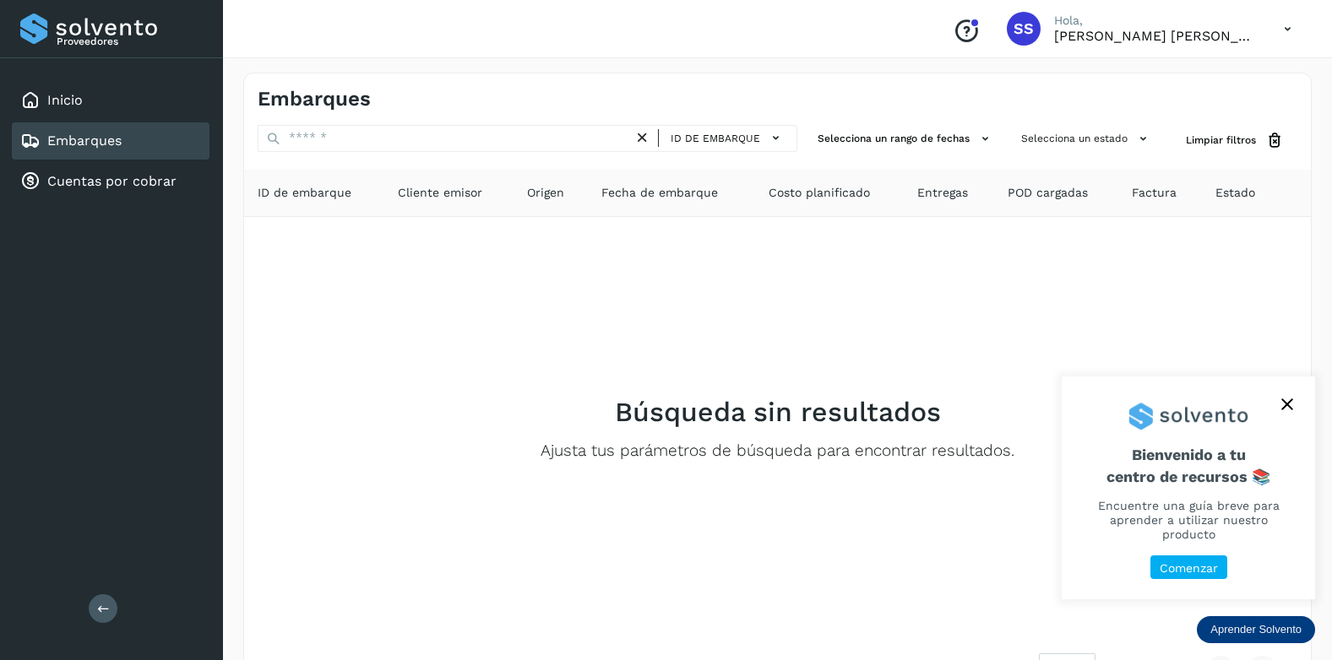 This screenshot has height=660, width=1332. I want to click on span: Cliente emisor, so click(440, 193).